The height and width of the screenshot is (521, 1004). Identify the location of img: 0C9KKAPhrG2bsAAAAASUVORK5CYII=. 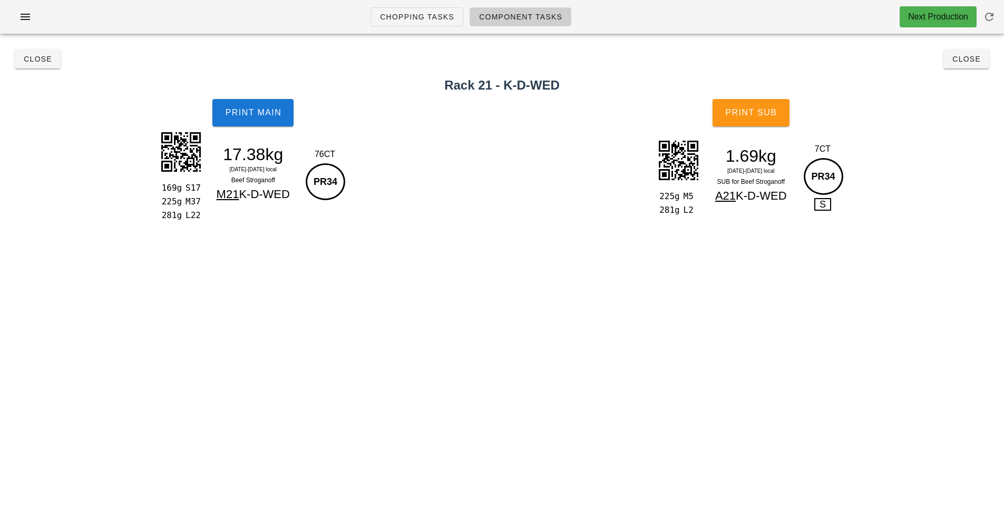
(181, 152).